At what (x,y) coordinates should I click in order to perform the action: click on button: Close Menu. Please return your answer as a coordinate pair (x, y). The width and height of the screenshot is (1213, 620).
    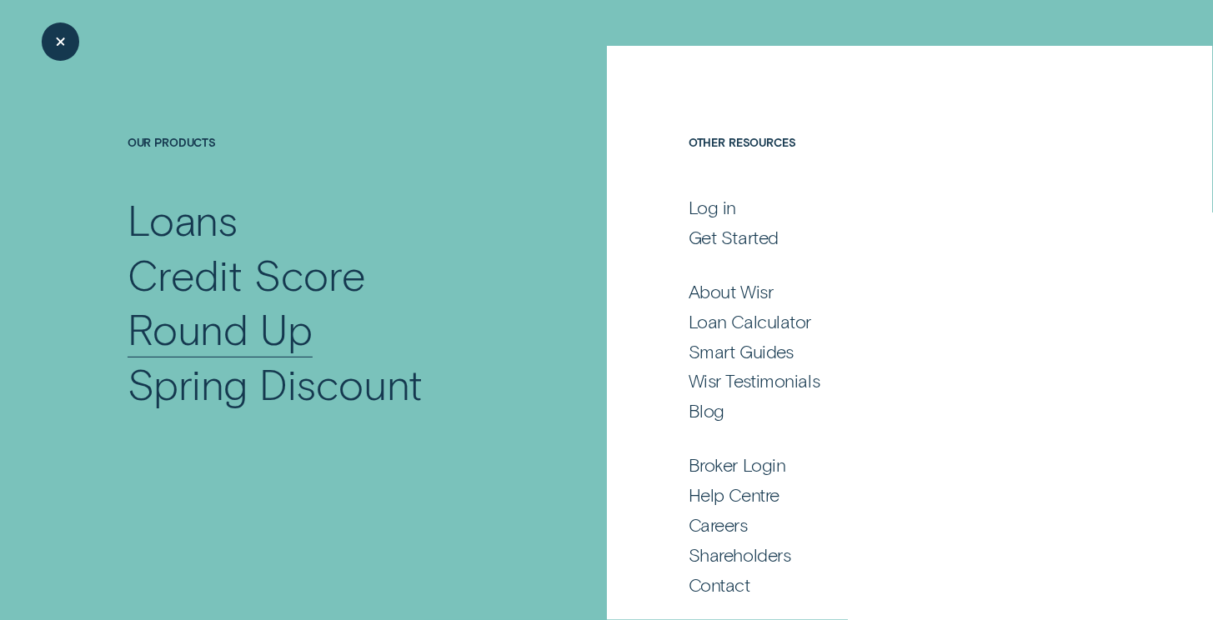
    Looking at the image, I should click on (60, 41).